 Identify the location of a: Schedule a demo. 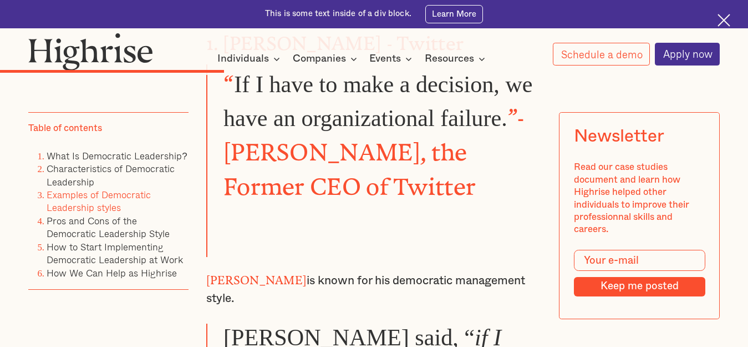
(602, 54).